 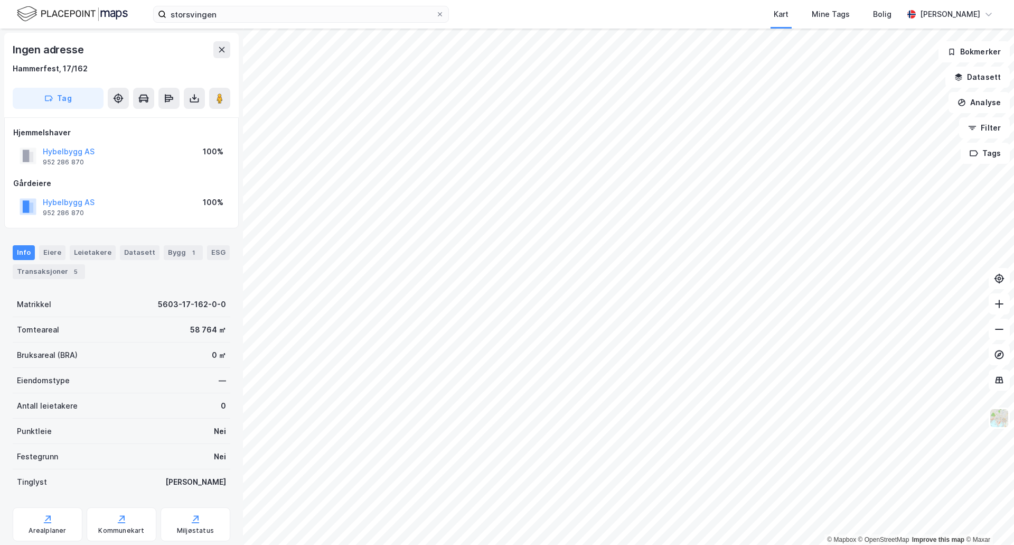 I want to click on button: Tag, so click(x=58, y=98).